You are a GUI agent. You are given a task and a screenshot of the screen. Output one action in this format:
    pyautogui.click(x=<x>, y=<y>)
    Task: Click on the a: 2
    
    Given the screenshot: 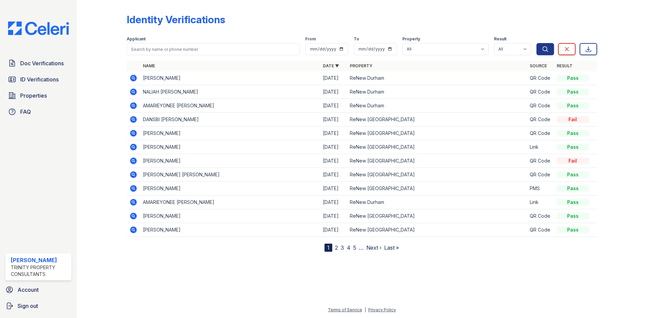 What is the action you would take?
    pyautogui.click(x=336, y=248)
    